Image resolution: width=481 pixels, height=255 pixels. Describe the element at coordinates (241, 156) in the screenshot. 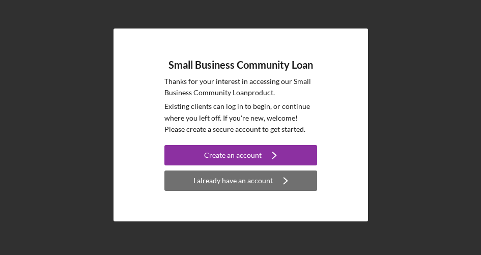

I see `a: Create an account` at that location.